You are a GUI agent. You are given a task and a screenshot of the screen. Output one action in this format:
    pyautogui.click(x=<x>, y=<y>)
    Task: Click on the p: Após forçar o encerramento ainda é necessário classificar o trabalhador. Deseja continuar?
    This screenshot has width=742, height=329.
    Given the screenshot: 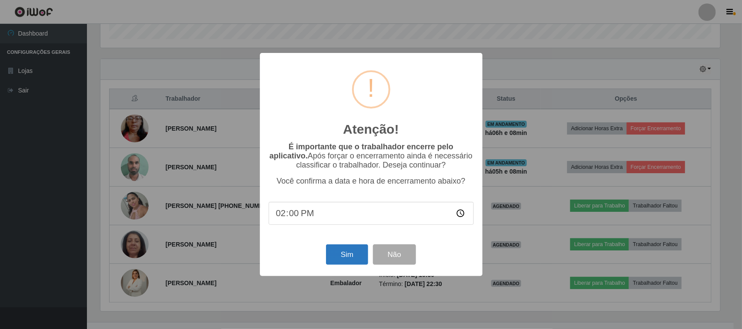 What is the action you would take?
    pyautogui.click(x=371, y=156)
    